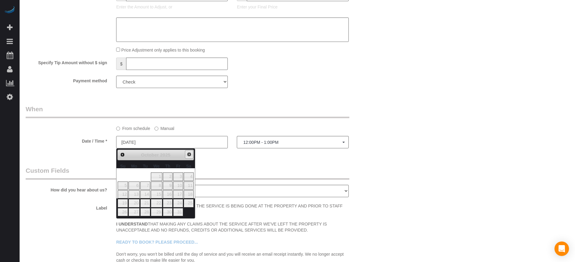  Describe the element at coordinates (157, 186) in the screenshot. I see `a: 8` at that location.